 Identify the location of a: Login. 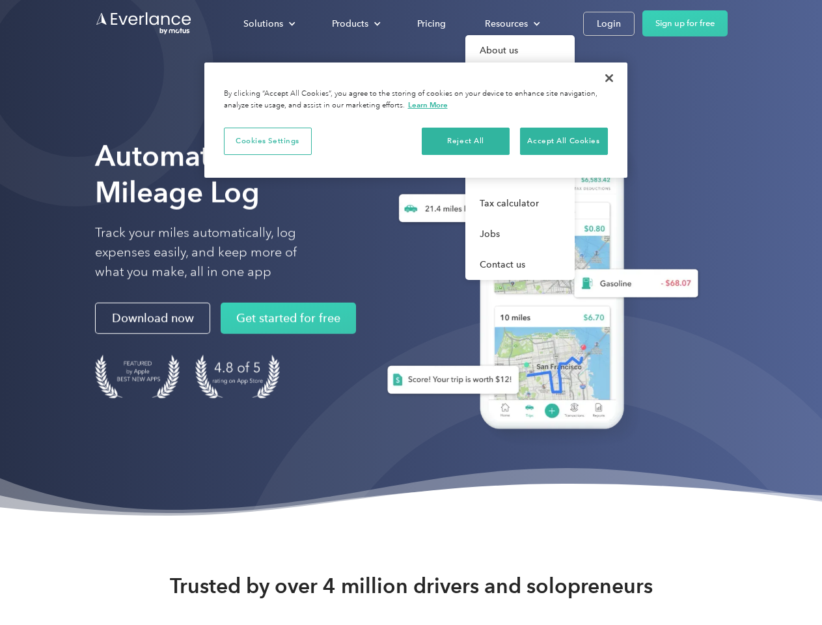
(608, 23).